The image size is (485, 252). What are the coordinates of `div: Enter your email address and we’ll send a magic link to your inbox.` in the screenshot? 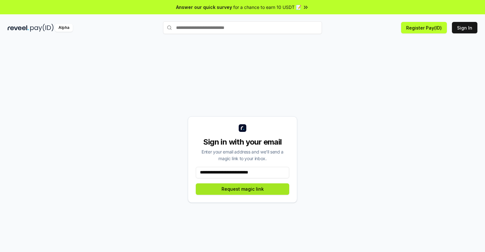 It's located at (242, 155).